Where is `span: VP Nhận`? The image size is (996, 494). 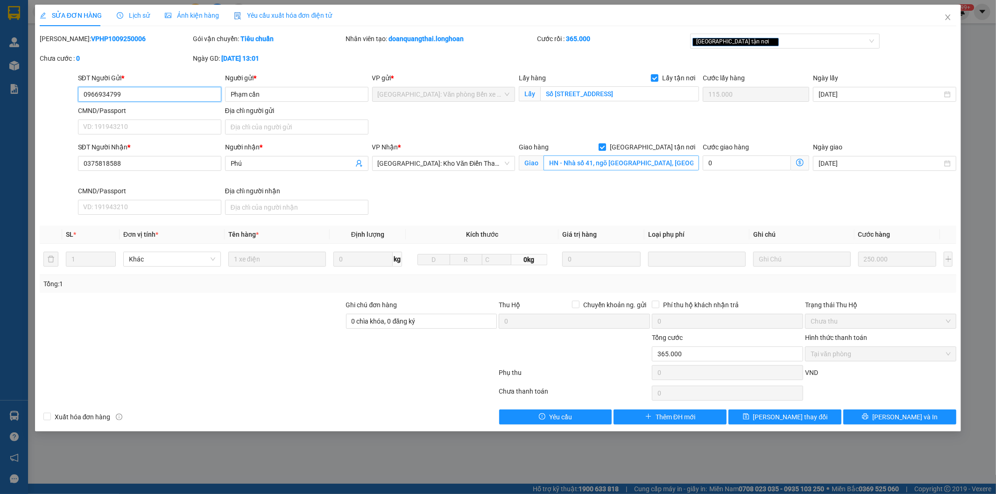 span: VP Nhận is located at coordinates (385, 147).